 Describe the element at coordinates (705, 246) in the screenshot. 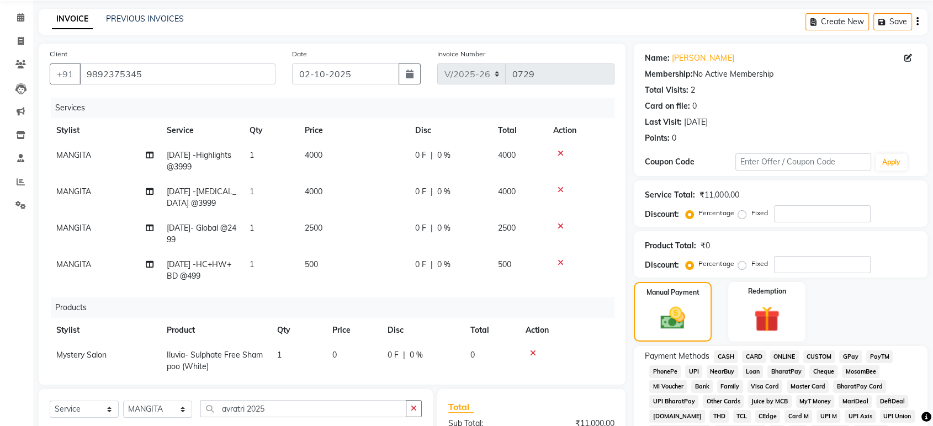

I see `div: ₹0` at that location.